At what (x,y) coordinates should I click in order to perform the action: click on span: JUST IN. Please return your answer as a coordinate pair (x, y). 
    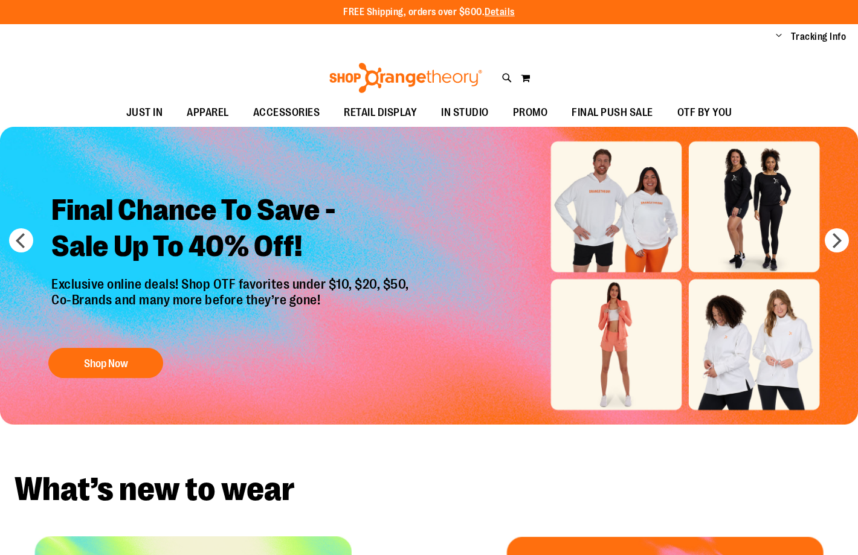
    Looking at the image, I should click on (144, 112).